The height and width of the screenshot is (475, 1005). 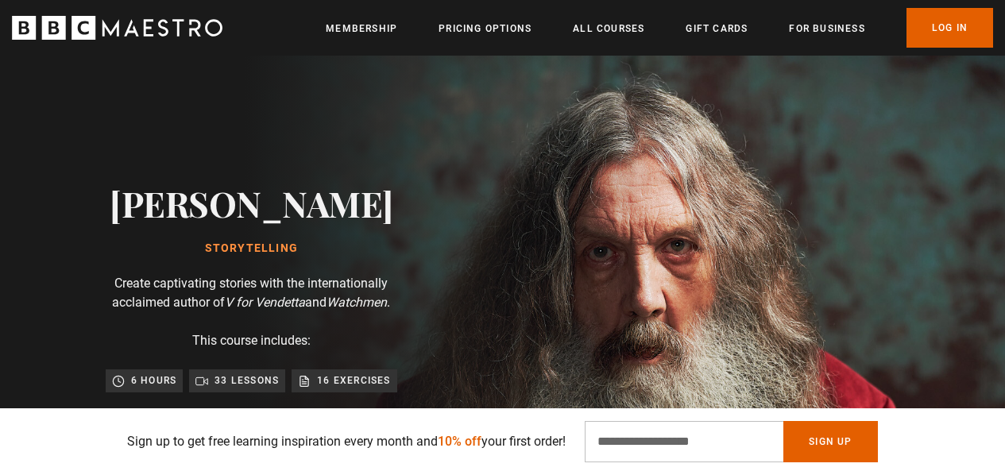 I want to click on p: Create captivating stories with the internationally acclaimed author of and ., so click(x=251, y=293).